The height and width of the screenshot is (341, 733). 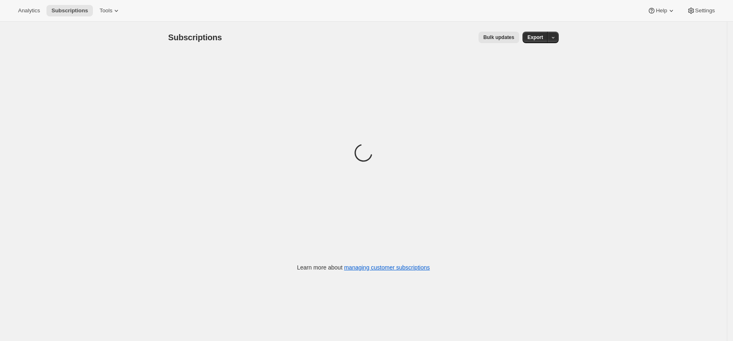 I want to click on span: Tools, so click(x=106, y=11).